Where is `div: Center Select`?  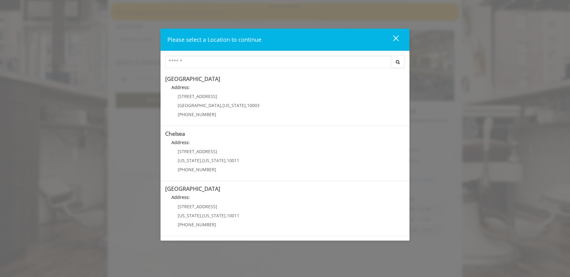 div: Center Select is located at coordinates (285, 63).